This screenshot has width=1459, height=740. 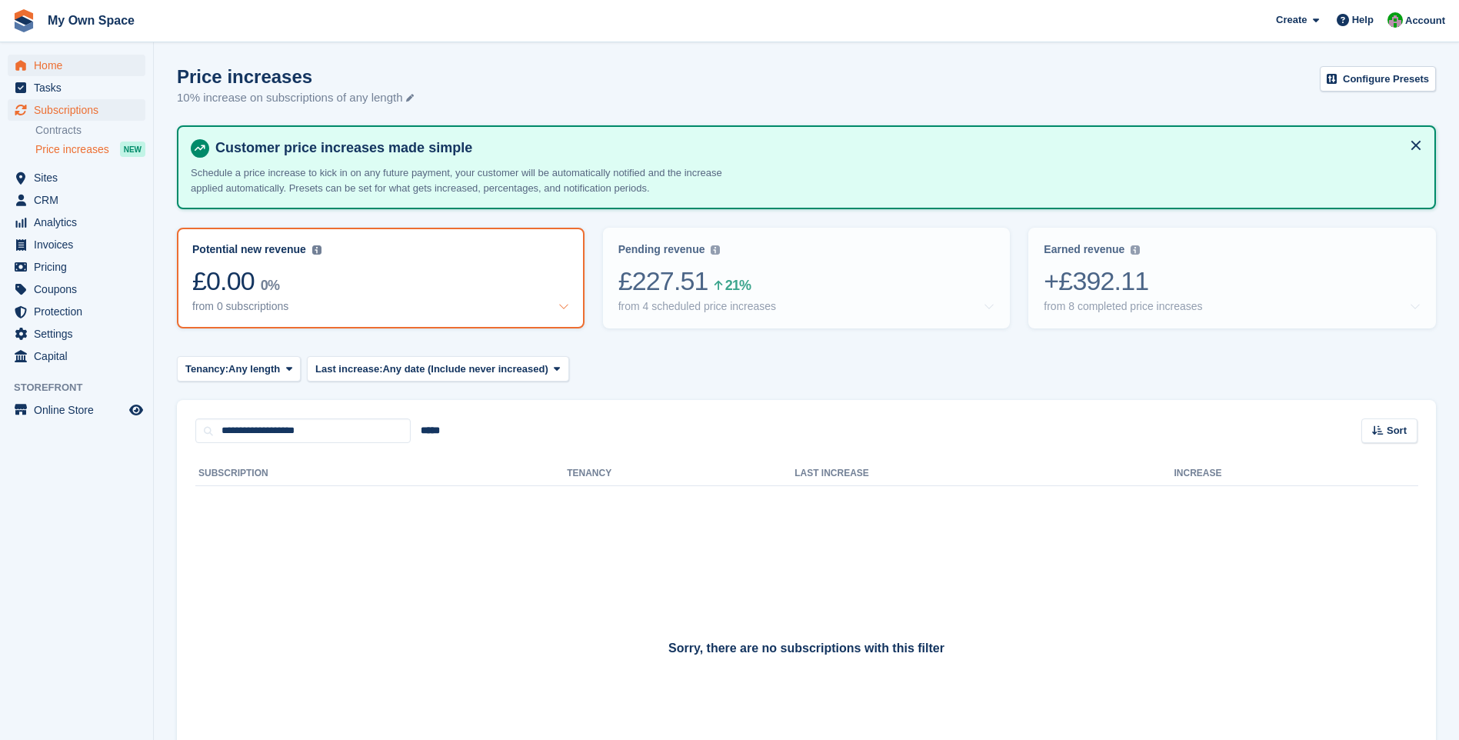 I want to click on a: Preview store, so click(x=136, y=410).